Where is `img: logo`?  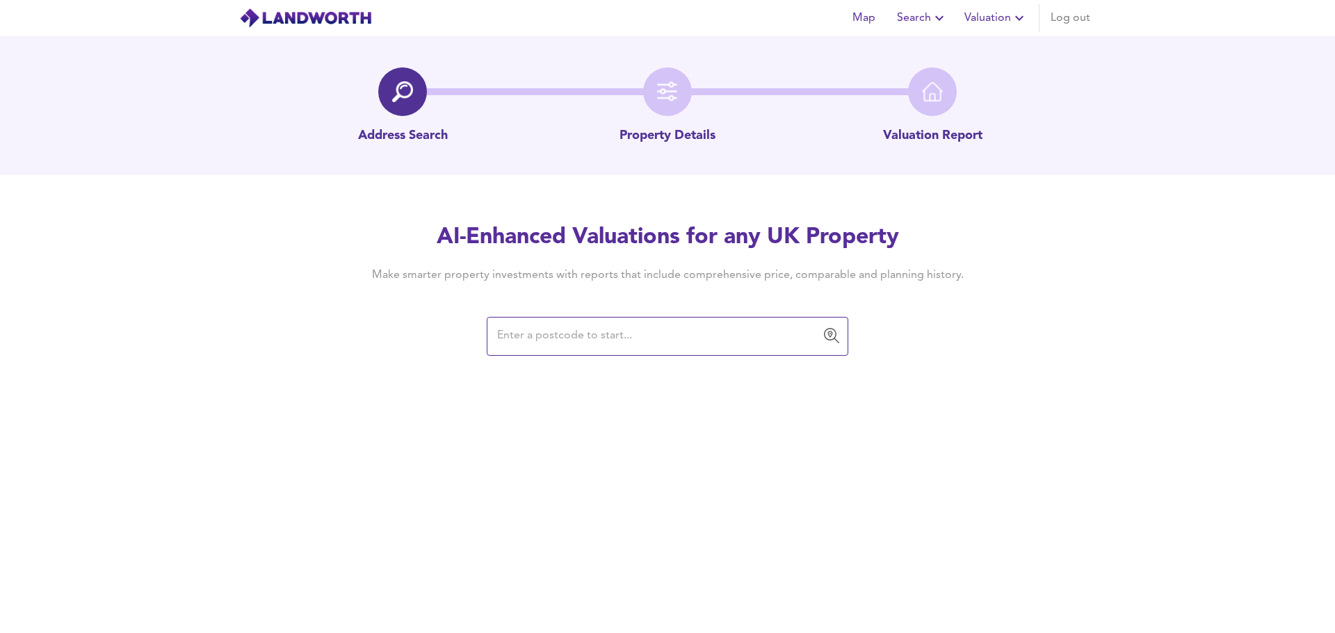 img: logo is located at coordinates (305, 18).